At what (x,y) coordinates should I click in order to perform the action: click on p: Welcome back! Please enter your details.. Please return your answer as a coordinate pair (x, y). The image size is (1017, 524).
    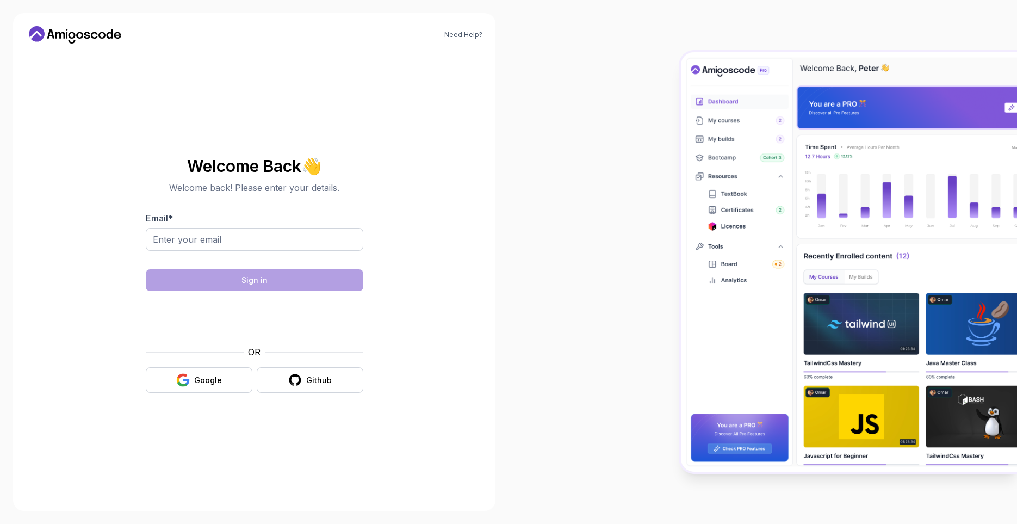
    Looking at the image, I should click on (254, 188).